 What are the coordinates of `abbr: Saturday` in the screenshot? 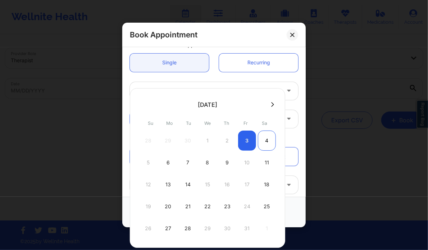 It's located at (265, 123).